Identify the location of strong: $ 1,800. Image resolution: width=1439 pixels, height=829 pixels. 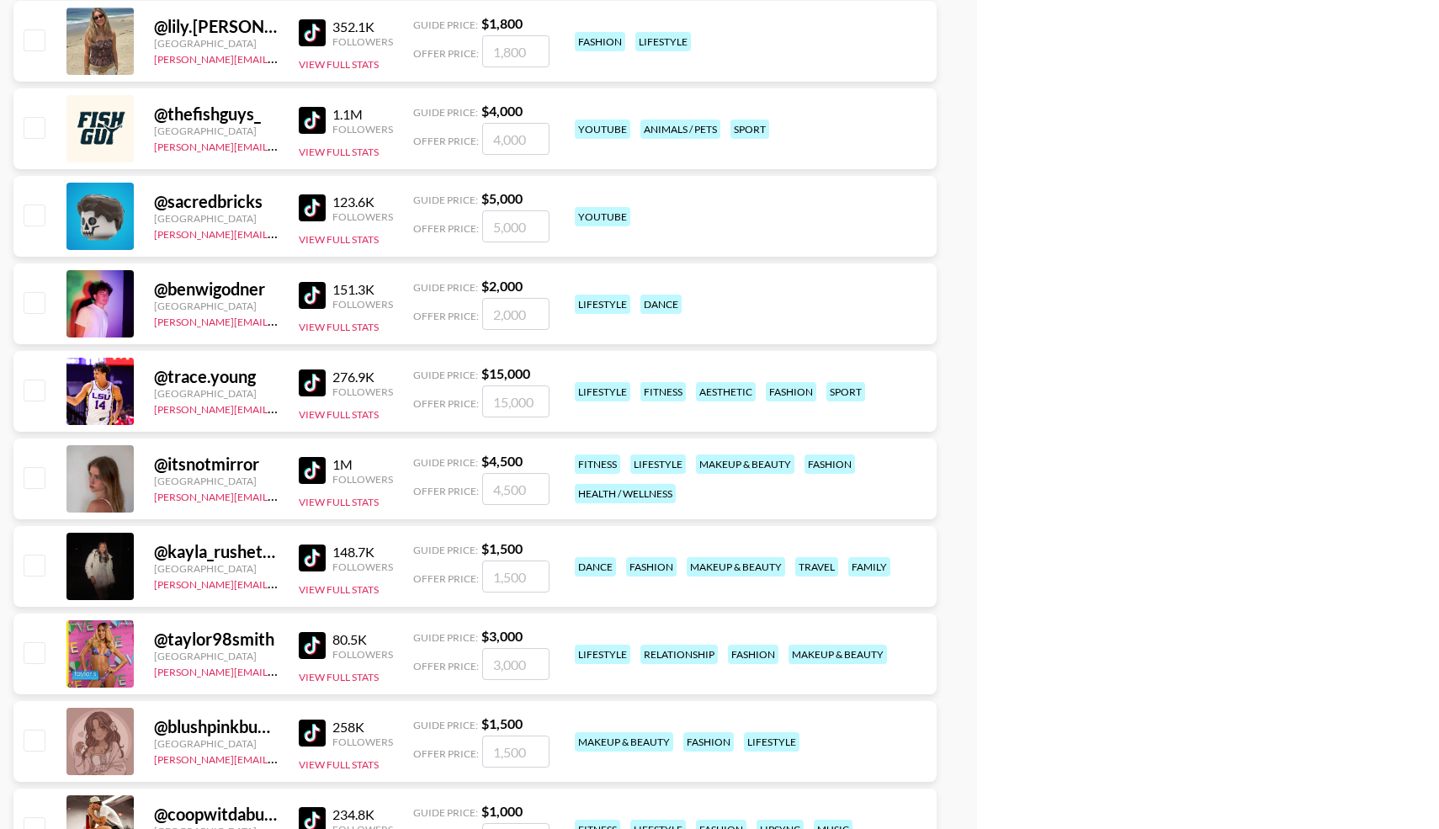
(501, 23).